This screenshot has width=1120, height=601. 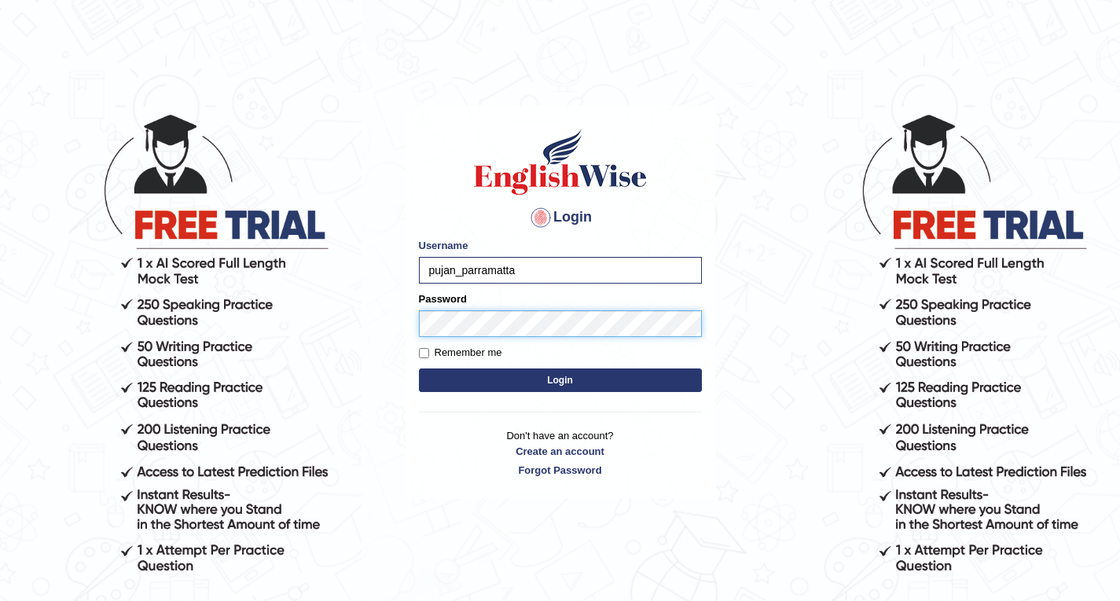 I want to click on p: Don't have an account?, so click(x=561, y=453).